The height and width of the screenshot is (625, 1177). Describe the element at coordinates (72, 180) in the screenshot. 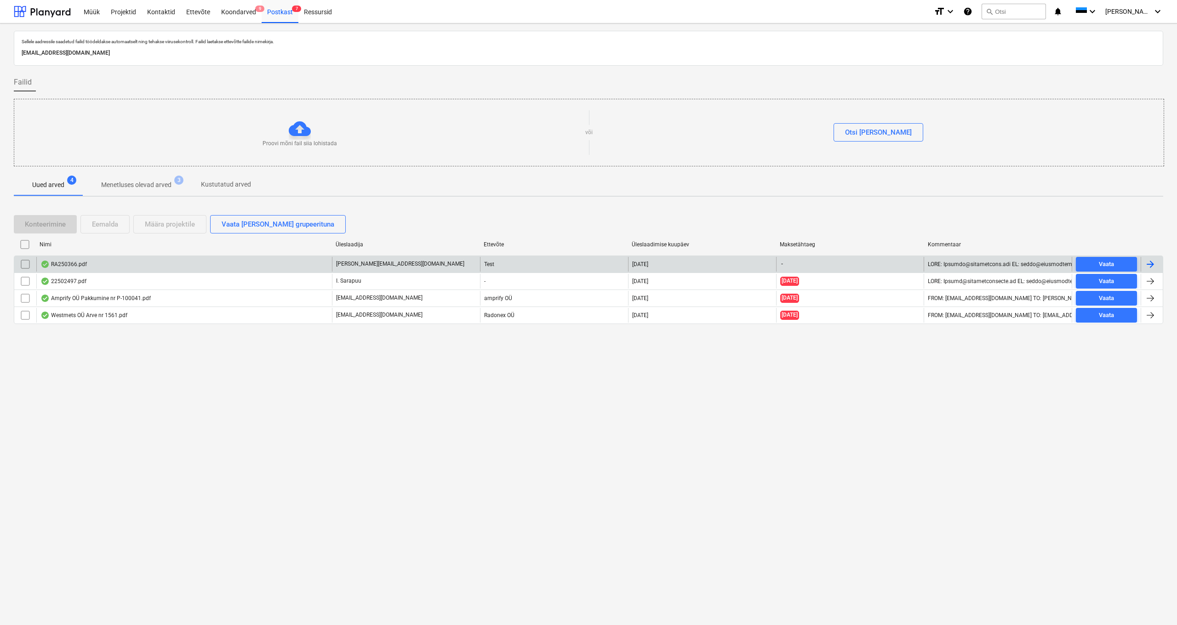

I see `span: 4` at that location.